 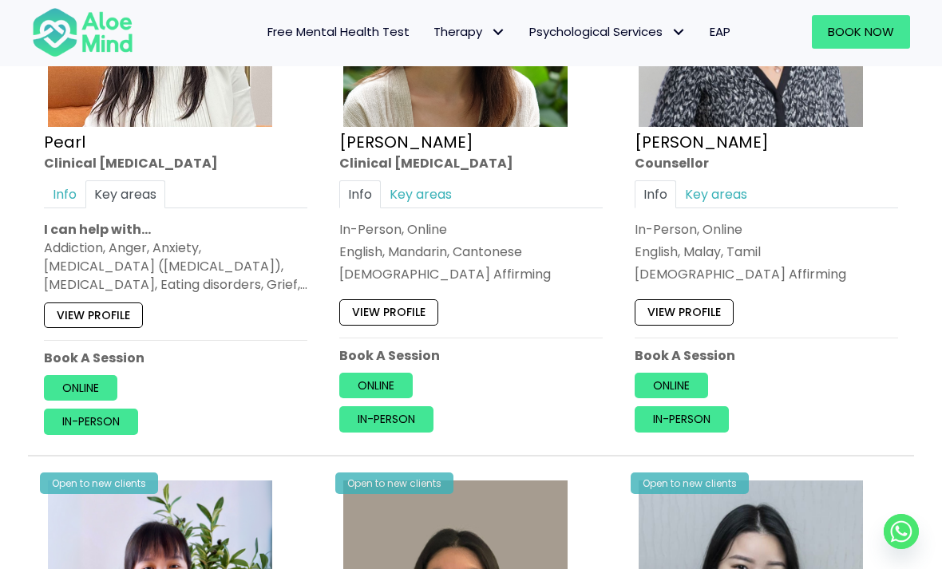 I want to click on span: Book Now, so click(x=861, y=31).